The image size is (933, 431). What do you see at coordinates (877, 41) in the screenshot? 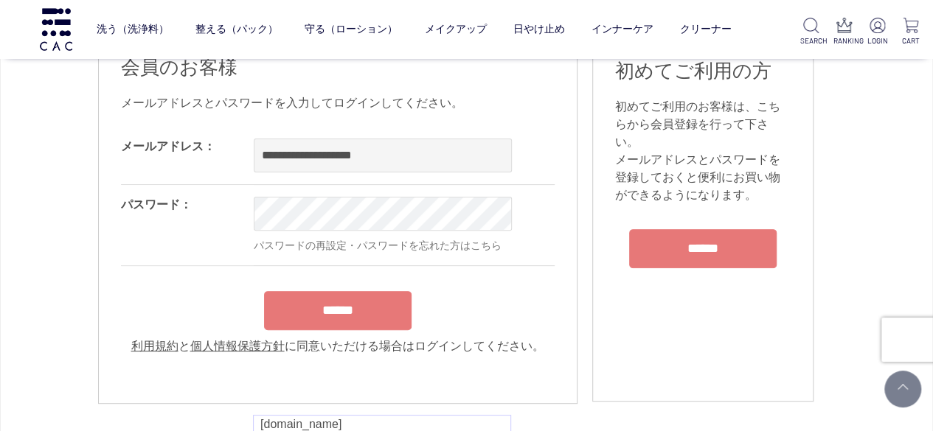
I see `p: LOGIN` at bounding box center [877, 41].